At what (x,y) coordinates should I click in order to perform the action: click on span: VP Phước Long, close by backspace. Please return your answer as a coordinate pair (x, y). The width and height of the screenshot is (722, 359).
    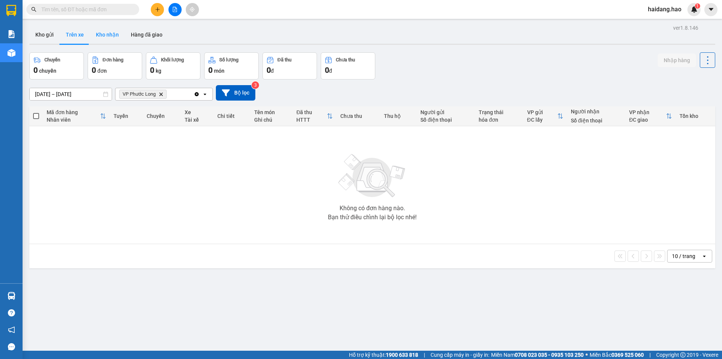
    Looking at the image, I should click on (143, 94).